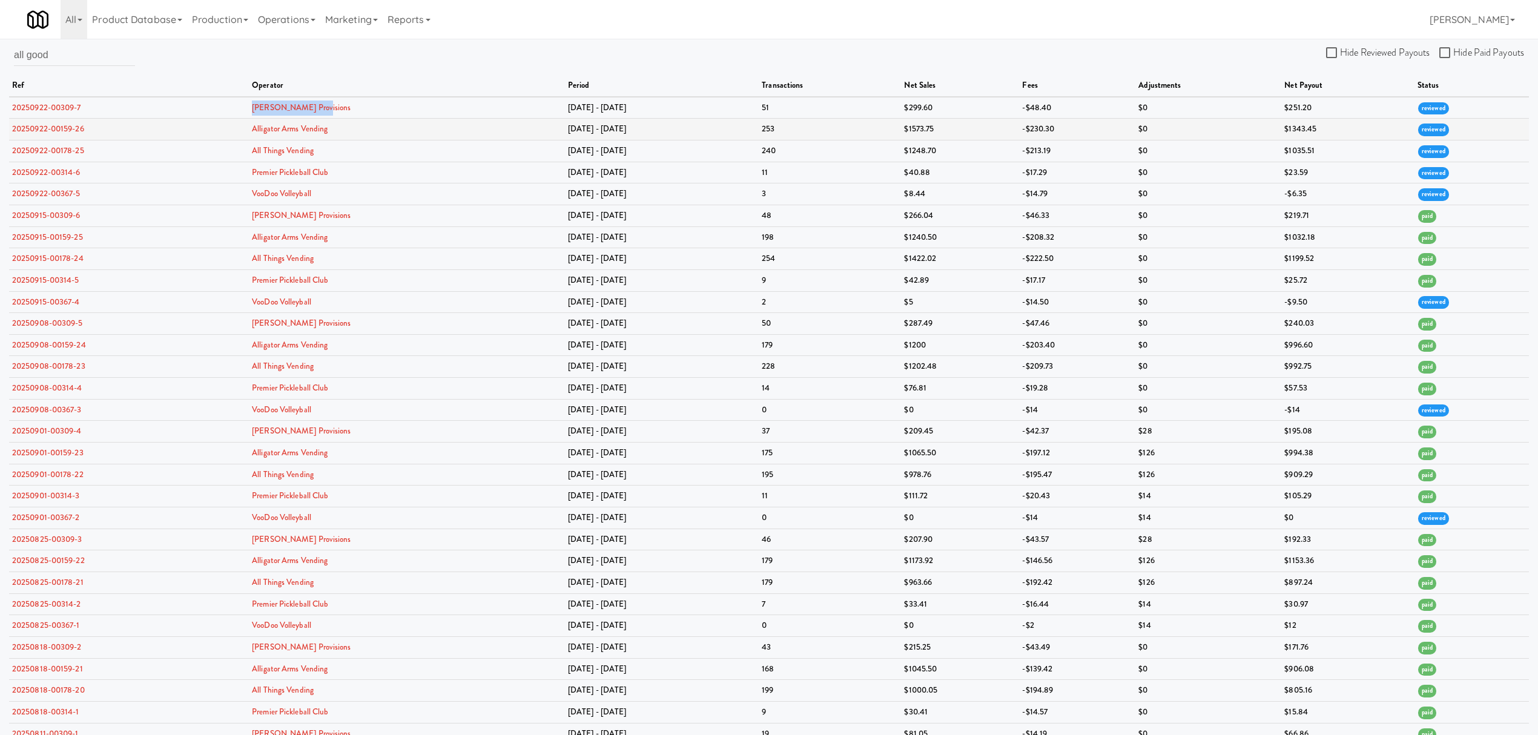 The width and height of the screenshot is (1538, 735). Describe the element at coordinates (48, 366) in the screenshot. I see `a: 20250908-00178-23` at that location.